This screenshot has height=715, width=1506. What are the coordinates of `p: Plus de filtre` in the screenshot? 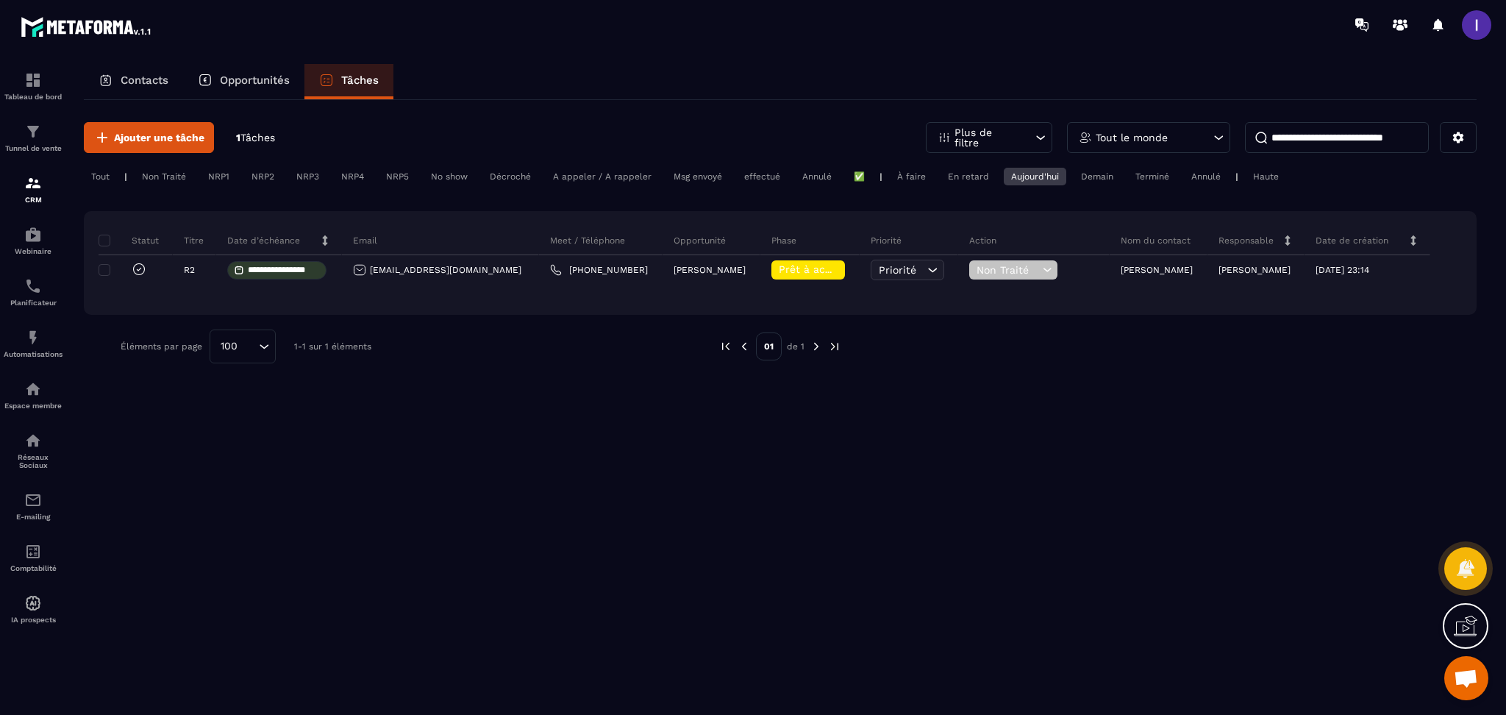 It's located at (987, 137).